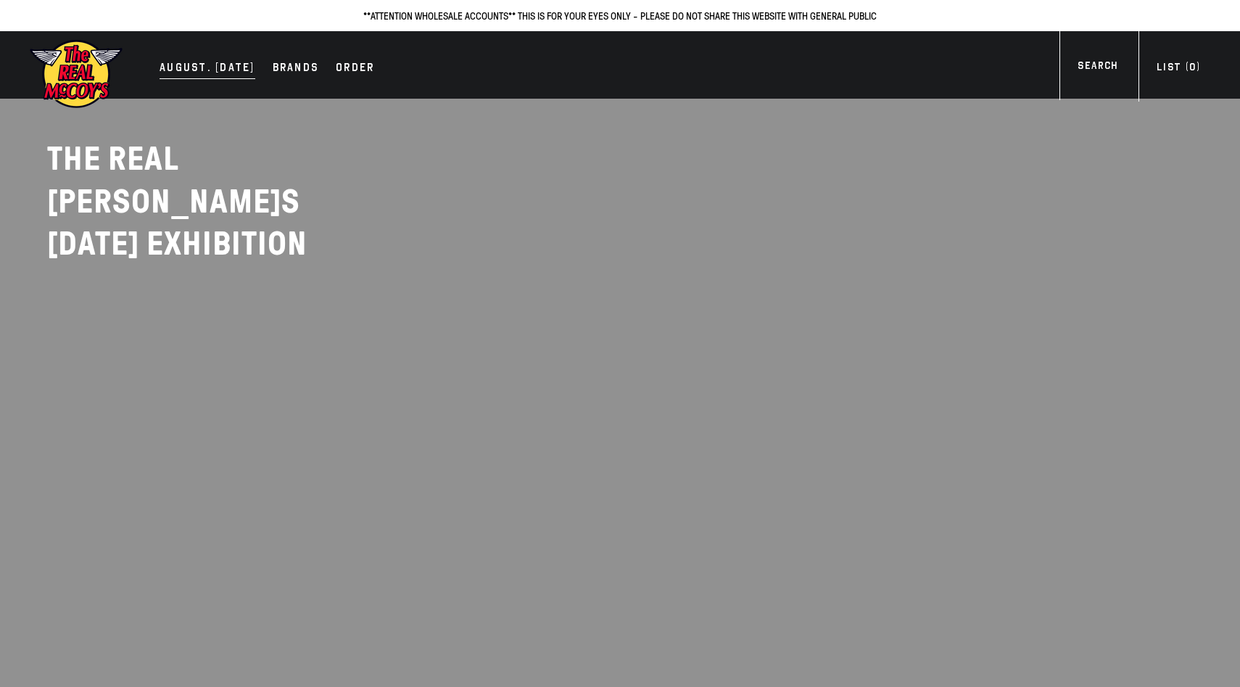 The height and width of the screenshot is (687, 1240). Describe the element at coordinates (1179, 69) in the screenshot. I see `a: List (0)` at that location.